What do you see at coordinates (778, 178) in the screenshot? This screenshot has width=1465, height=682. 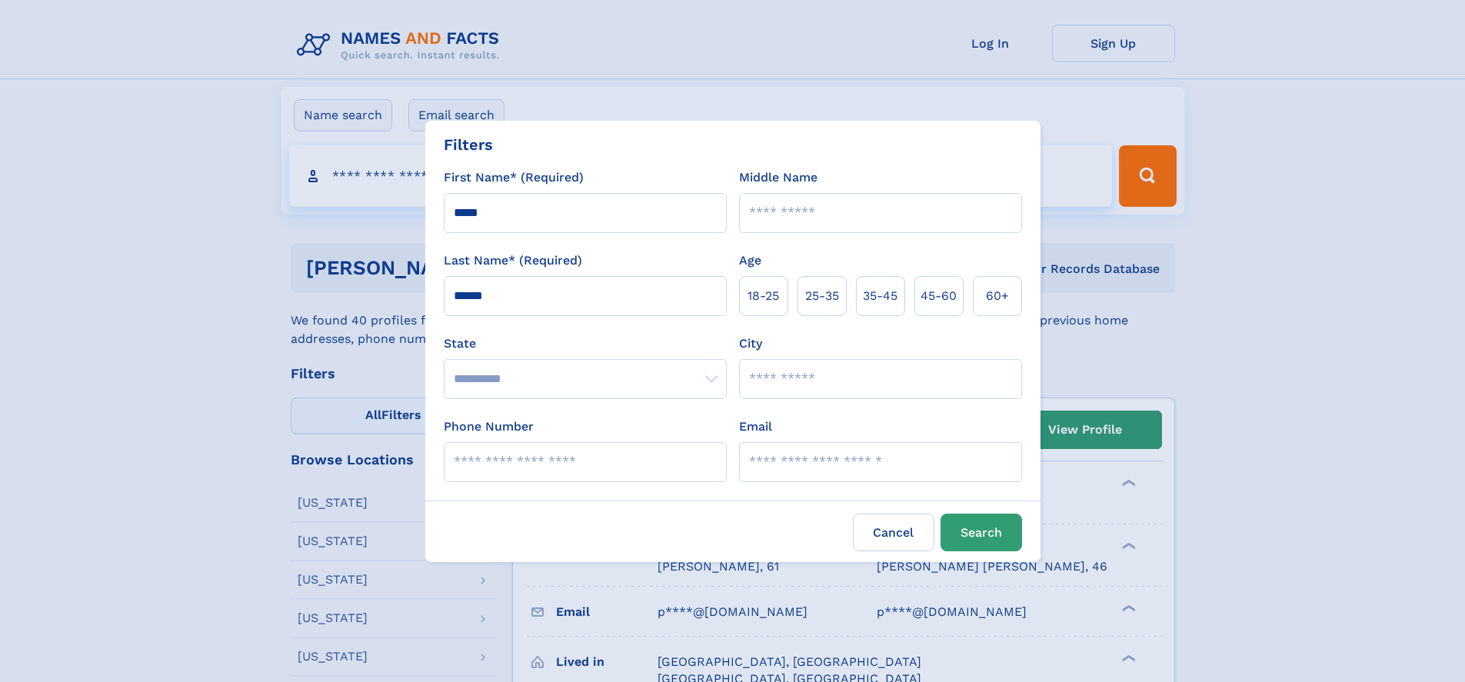 I see `label: Middle Name` at bounding box center [778, 178].